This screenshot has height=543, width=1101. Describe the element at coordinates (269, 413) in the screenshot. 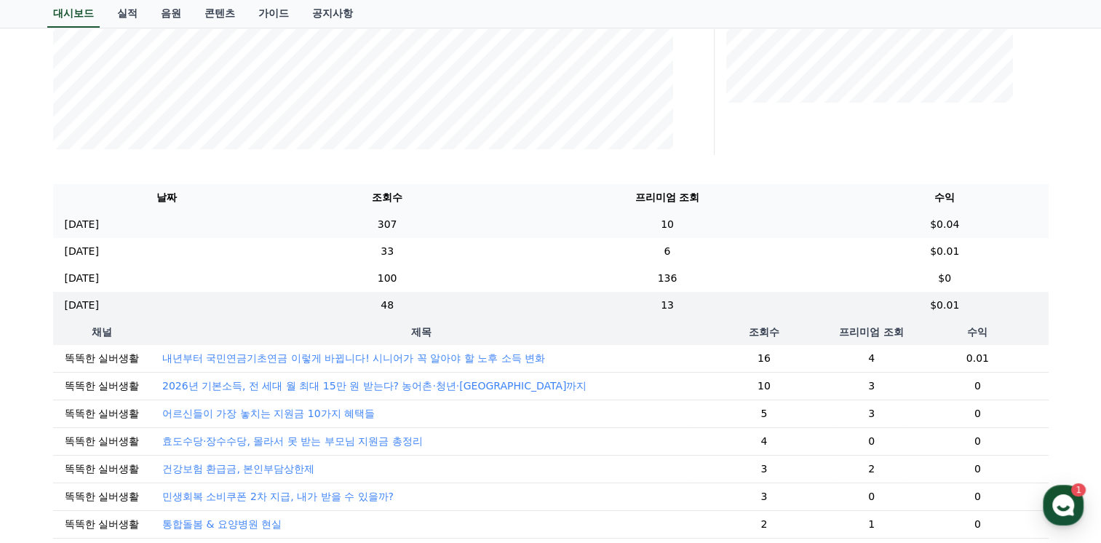

I see `button: 어르신들이 가장 놓치는 지원금 10가지 혜택들` at that location.